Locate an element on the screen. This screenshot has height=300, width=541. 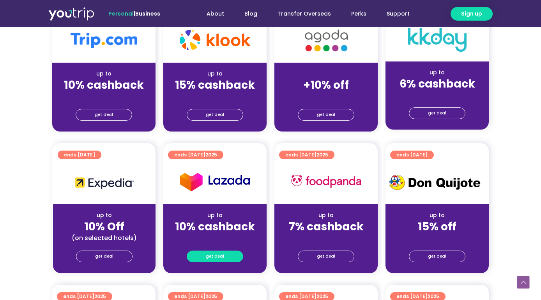
a: Business is located at coordinates (148, 14).